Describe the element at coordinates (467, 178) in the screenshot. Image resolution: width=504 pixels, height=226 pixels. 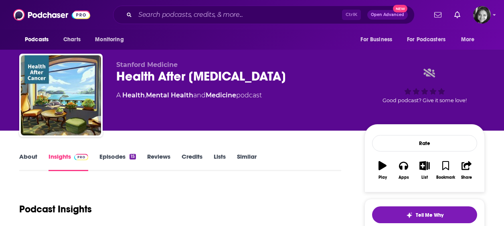
I see `div: Share` at that location.